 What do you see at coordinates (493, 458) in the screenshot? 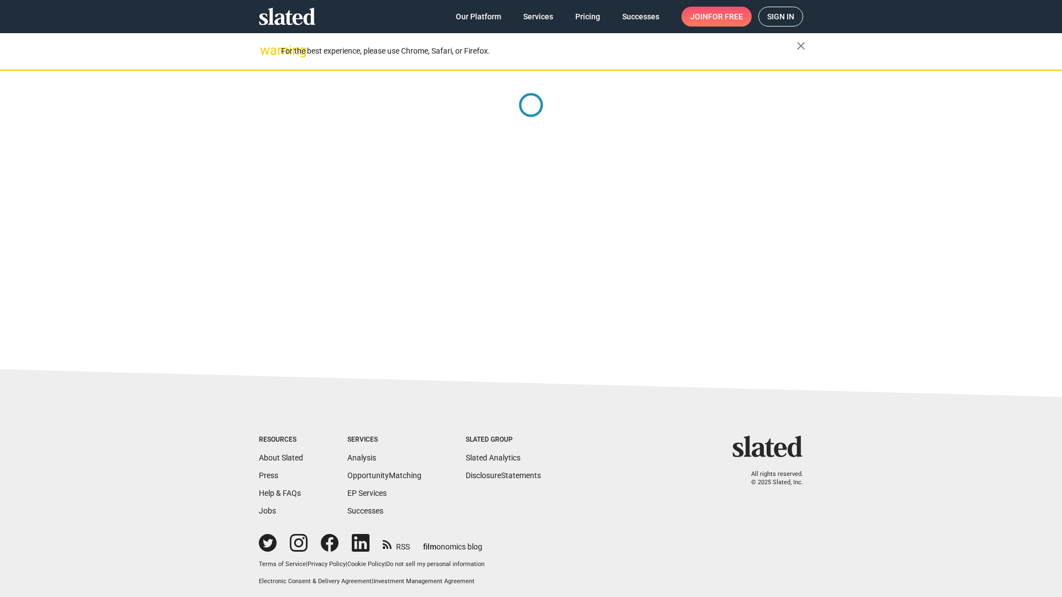
I see `a: Slated Analytics` at bounding box center [493, 458].